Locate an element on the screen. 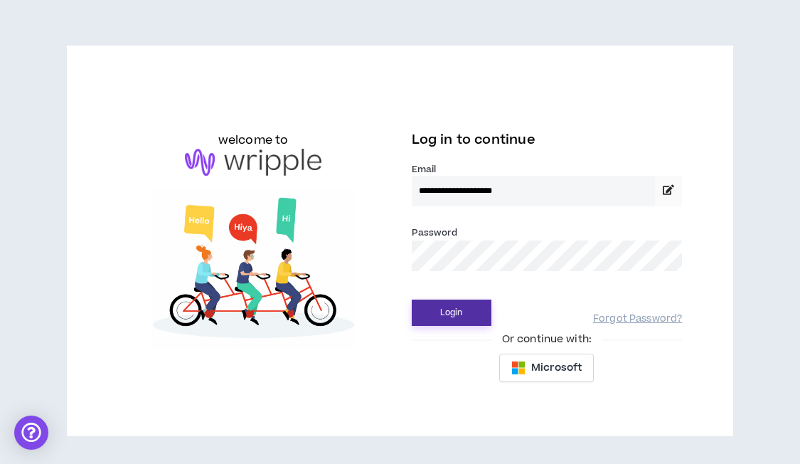 This screenshot has width=800, height=464. img: logo-brand.png is located at coordinates (253, 162).